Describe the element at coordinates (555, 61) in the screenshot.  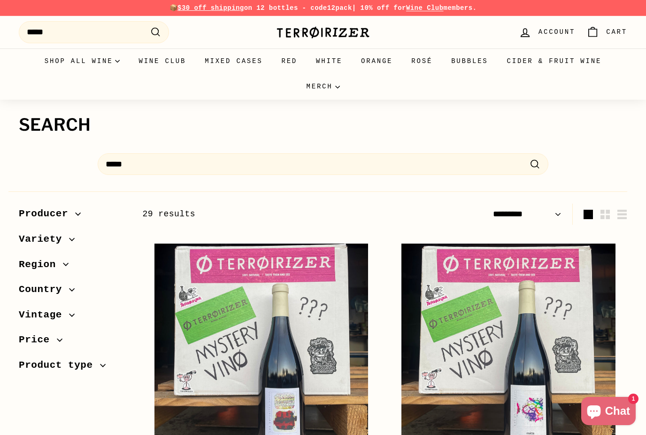
I see `a: Cider & Fruit Wine` at that location.